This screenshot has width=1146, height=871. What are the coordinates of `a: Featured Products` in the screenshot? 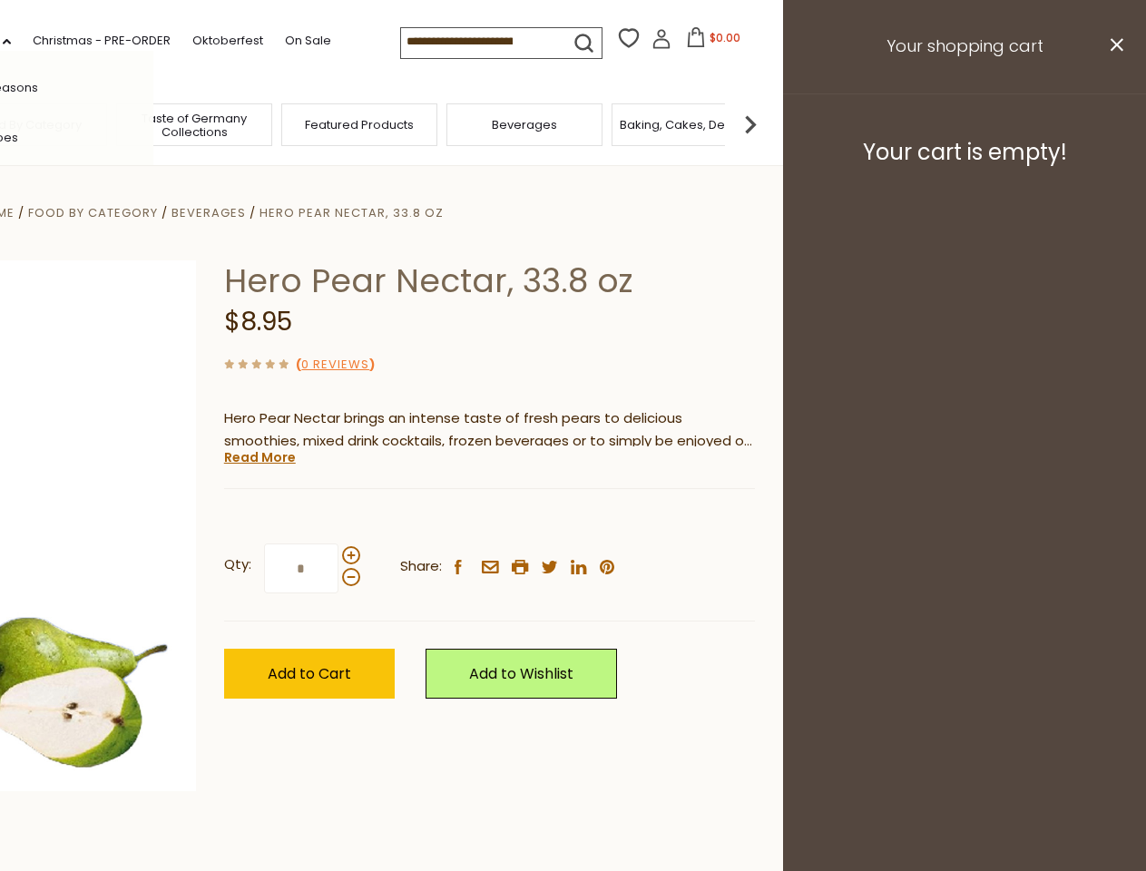 It's located at (359, 124).